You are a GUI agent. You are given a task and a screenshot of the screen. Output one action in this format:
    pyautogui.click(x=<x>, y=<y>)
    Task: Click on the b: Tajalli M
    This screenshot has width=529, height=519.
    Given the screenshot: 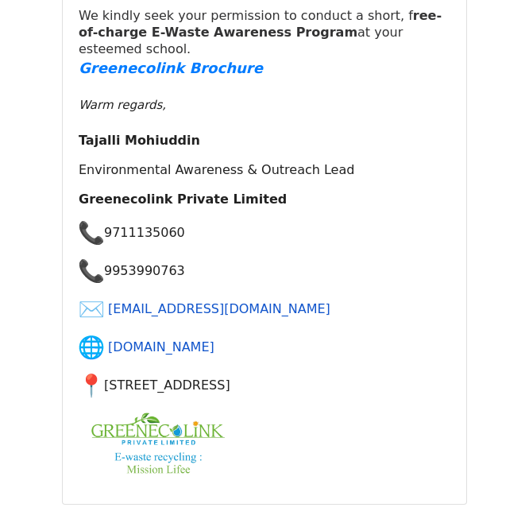 What is the action you would take?
    pyautogui.click(x=108, y=140)
    